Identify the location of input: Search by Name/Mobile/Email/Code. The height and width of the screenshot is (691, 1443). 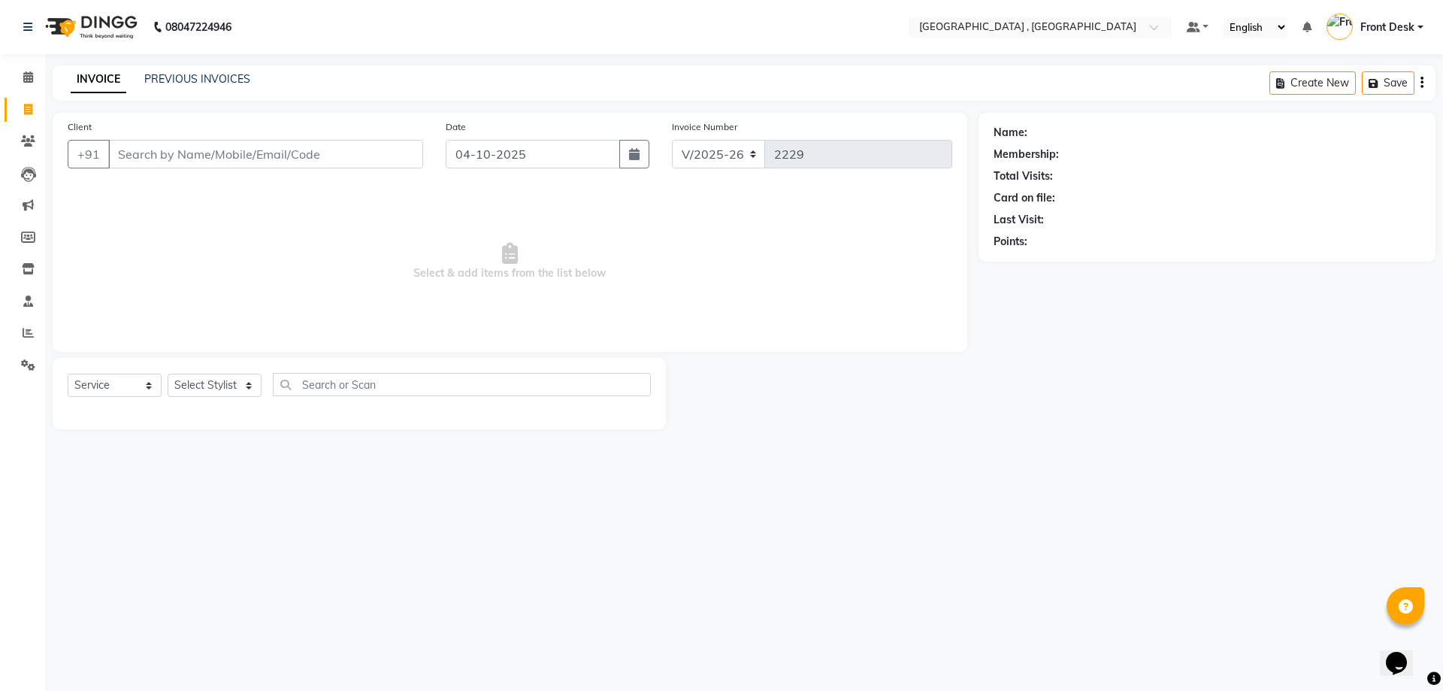
(265, 154).